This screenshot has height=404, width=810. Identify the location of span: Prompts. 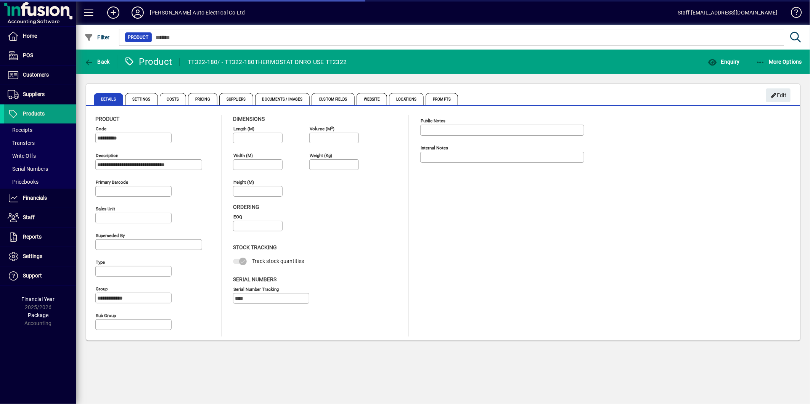
(442, 99).